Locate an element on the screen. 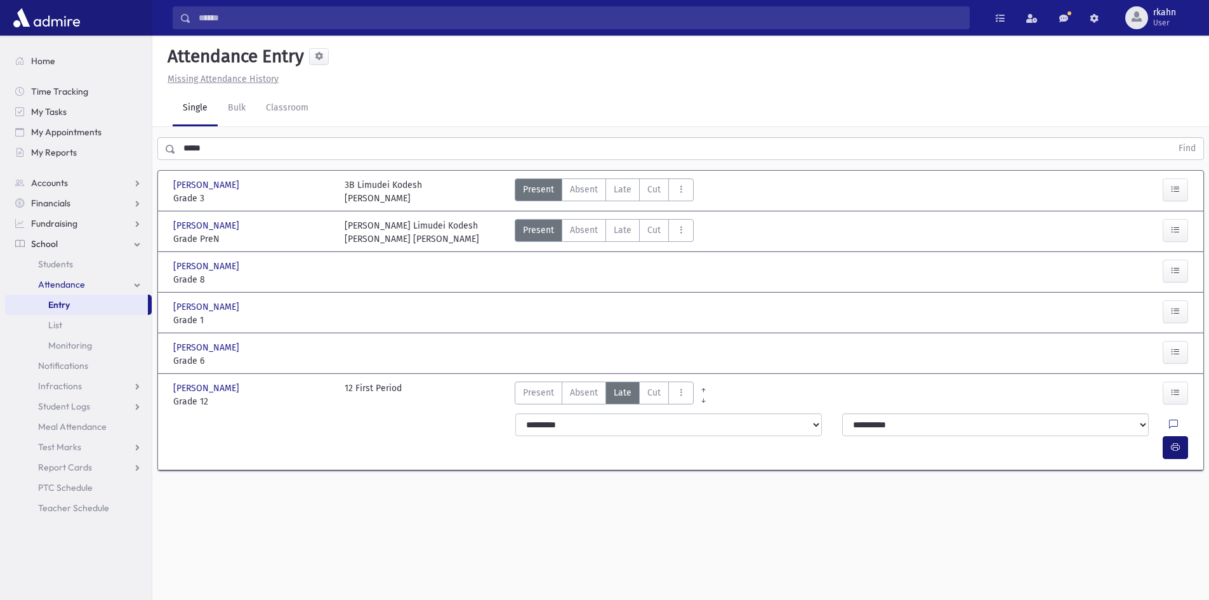  a: My Reports is located at coordinates (78, 152).